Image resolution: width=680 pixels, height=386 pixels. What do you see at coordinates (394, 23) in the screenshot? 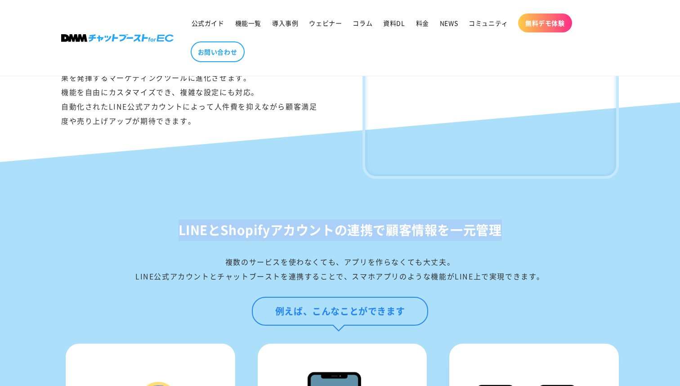
I see `span: 資料DL` at bounding box center [394, 23].